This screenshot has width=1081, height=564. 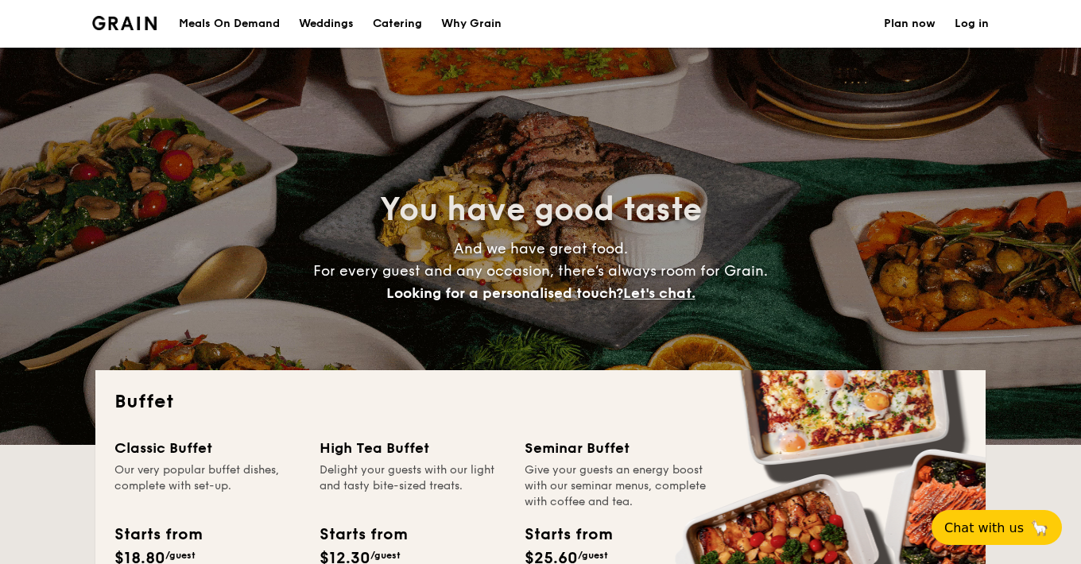 What do you see at coordinates (207, 486) in the screenshot?
I see `div: Our very popular buffet dishes, complete with set-up.` at bounding box center [207, 486].